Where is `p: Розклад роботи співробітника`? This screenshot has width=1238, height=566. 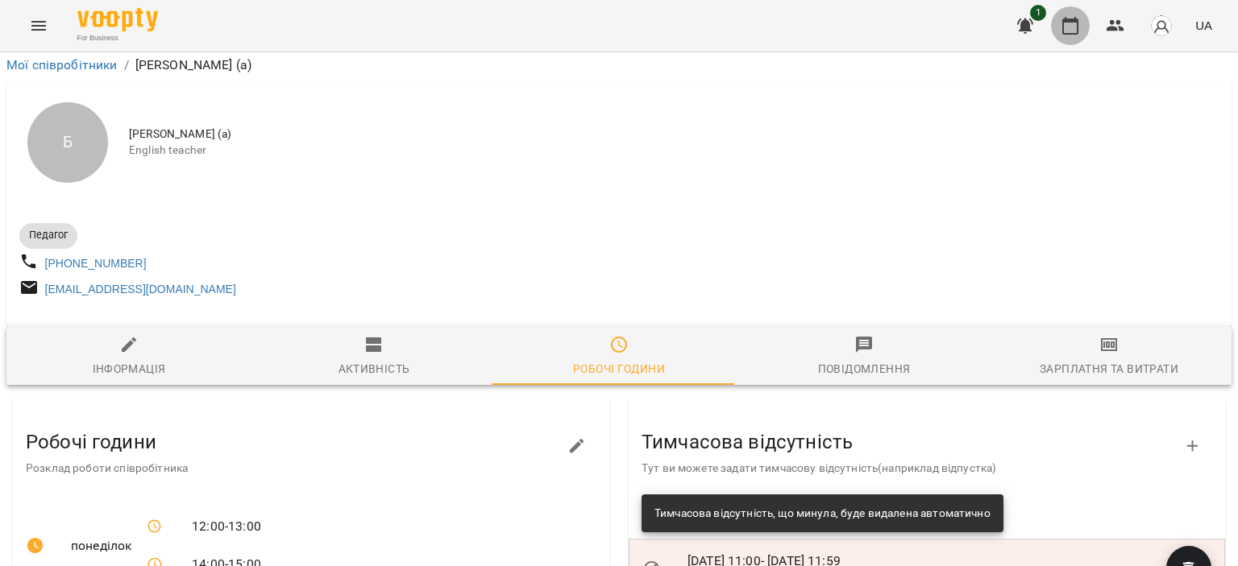
p: Розклад роботи співробітника is located at coordinates (298, 469).